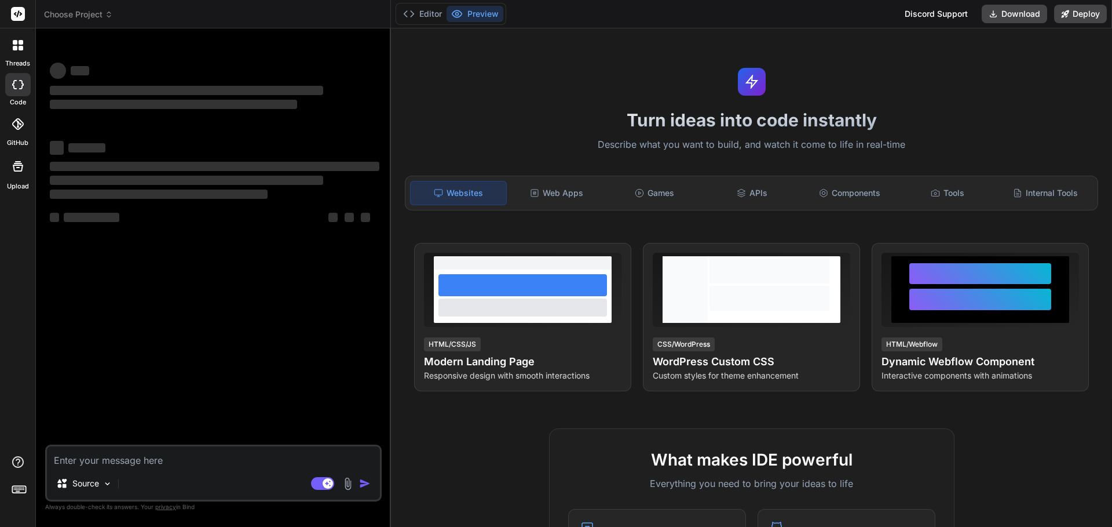 The image size is (1112, 527). What do you see at coordinates (348, 483) in the screenshot?
I see `img: attachment` at bounding box center [348, 483].